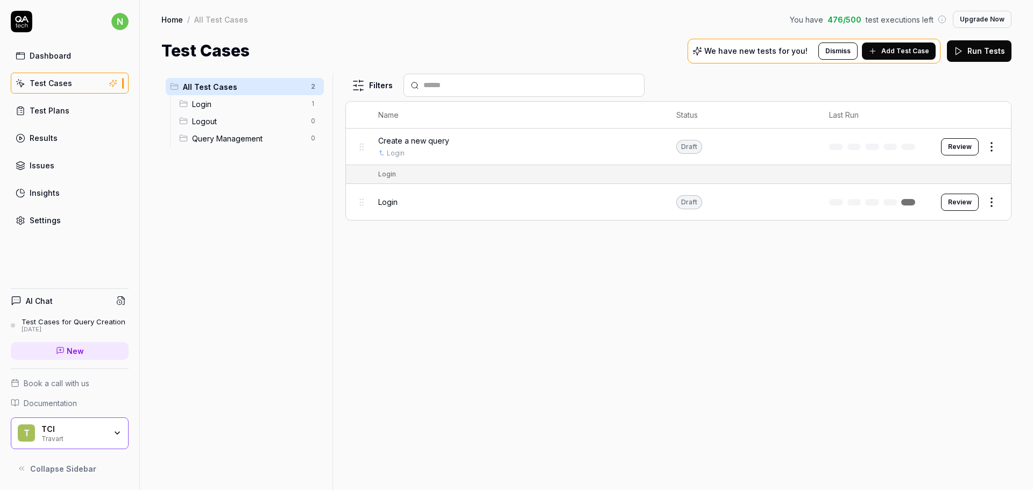 This screenshot has height=490, width=1033. I want to click on div: TCI, so click(74, 429).